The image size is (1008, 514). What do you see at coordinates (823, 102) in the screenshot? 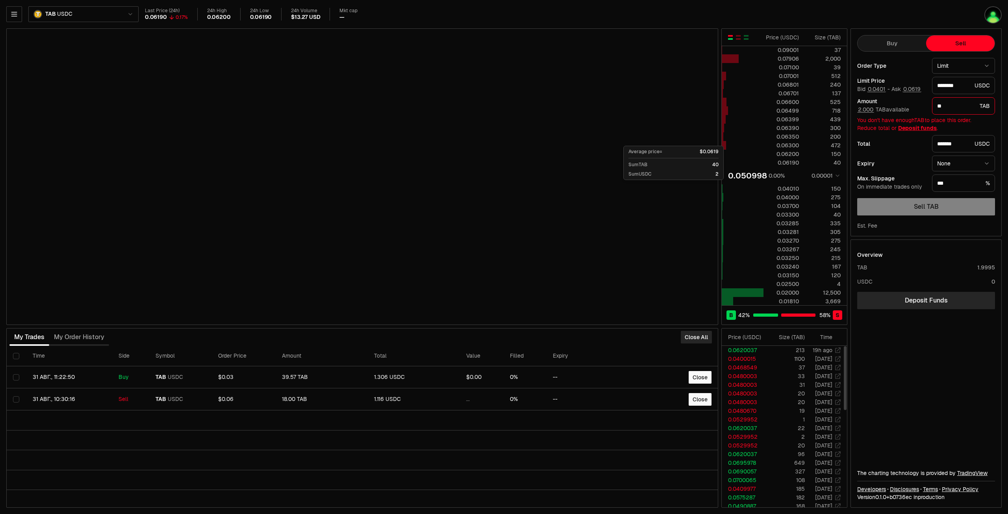
I see `div: 525` at bounding box center [823, 102].